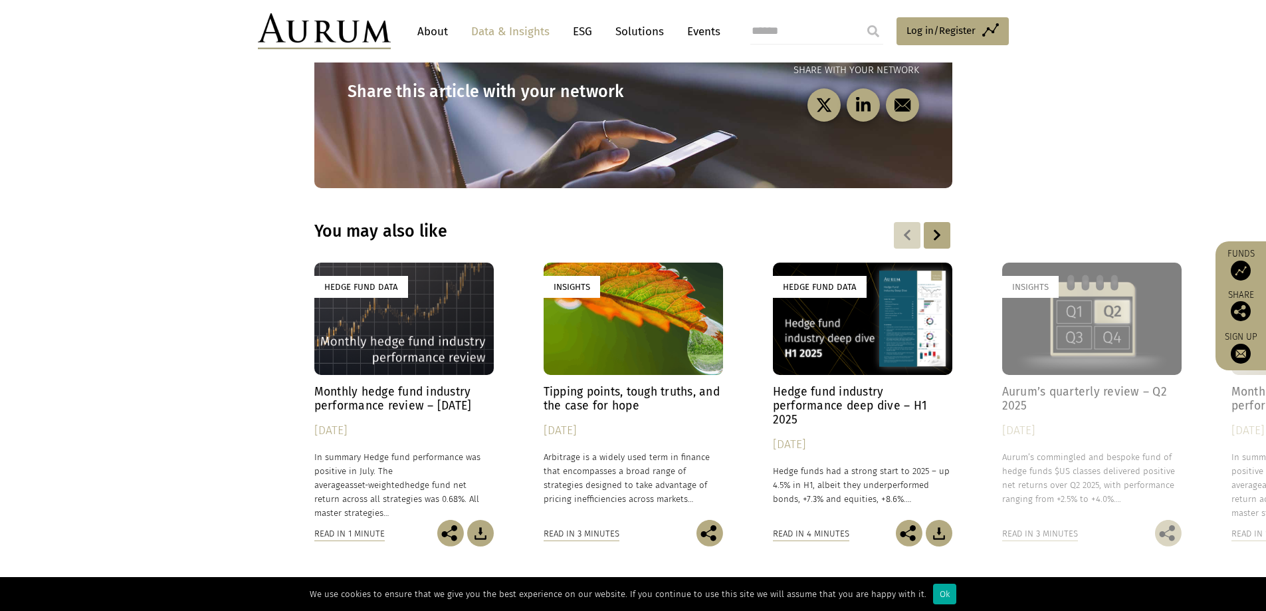 The height and width of the screenshot is (611, 1266). I want to click on a: ESG, so click(582, 31).